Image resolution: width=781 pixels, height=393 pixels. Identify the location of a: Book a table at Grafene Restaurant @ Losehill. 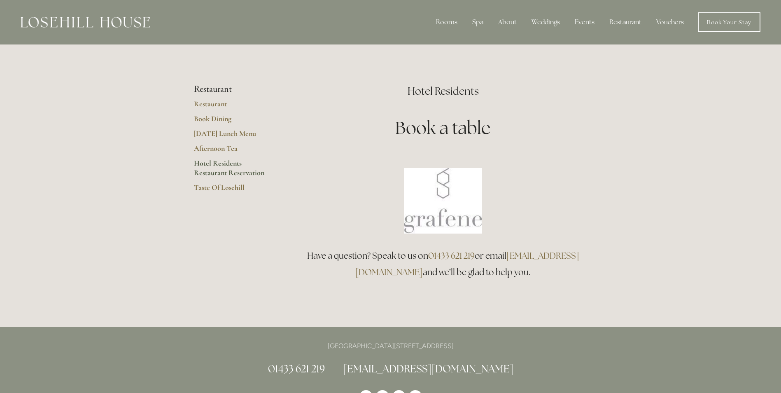
(443, 200).